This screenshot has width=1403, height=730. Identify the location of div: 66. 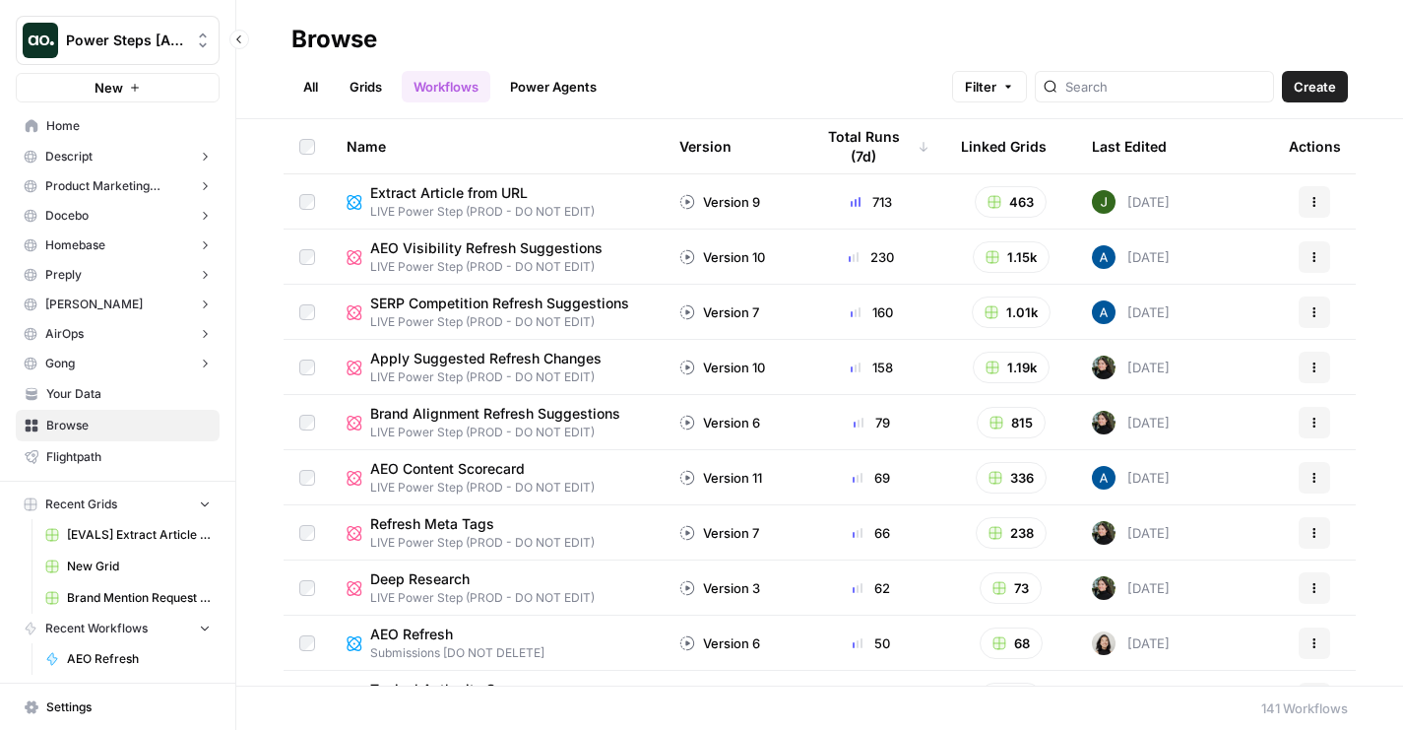
(872, 533).